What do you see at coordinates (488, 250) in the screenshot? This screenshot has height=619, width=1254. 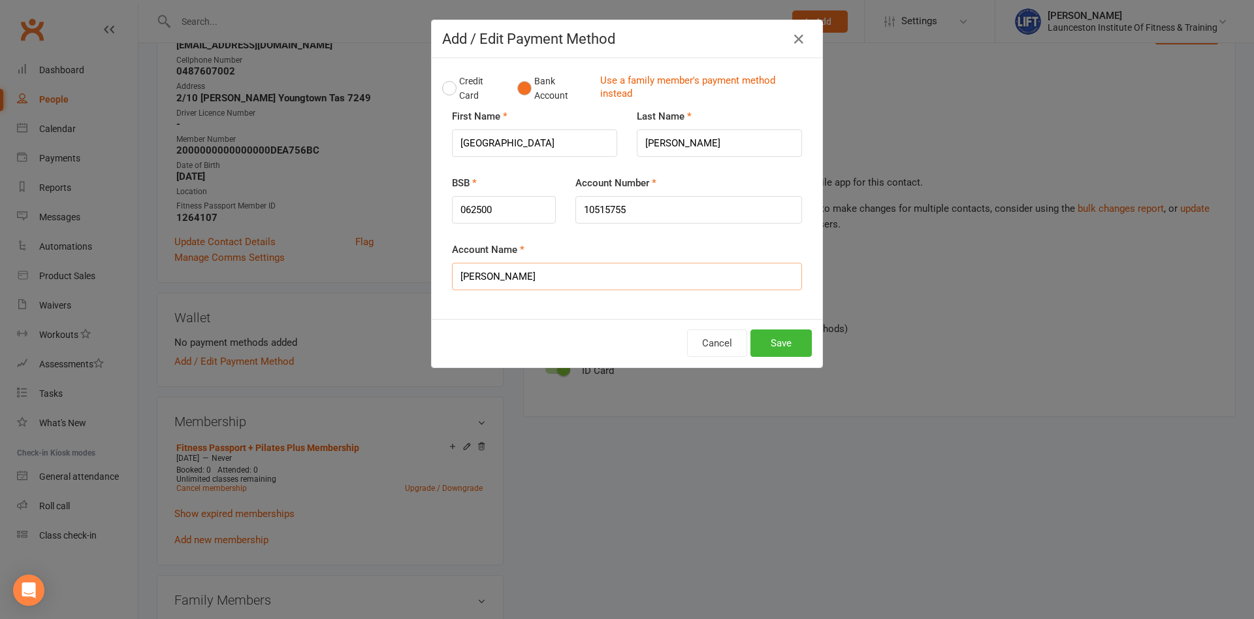 I see `label: Account Name` at bounding box center [488, 250].